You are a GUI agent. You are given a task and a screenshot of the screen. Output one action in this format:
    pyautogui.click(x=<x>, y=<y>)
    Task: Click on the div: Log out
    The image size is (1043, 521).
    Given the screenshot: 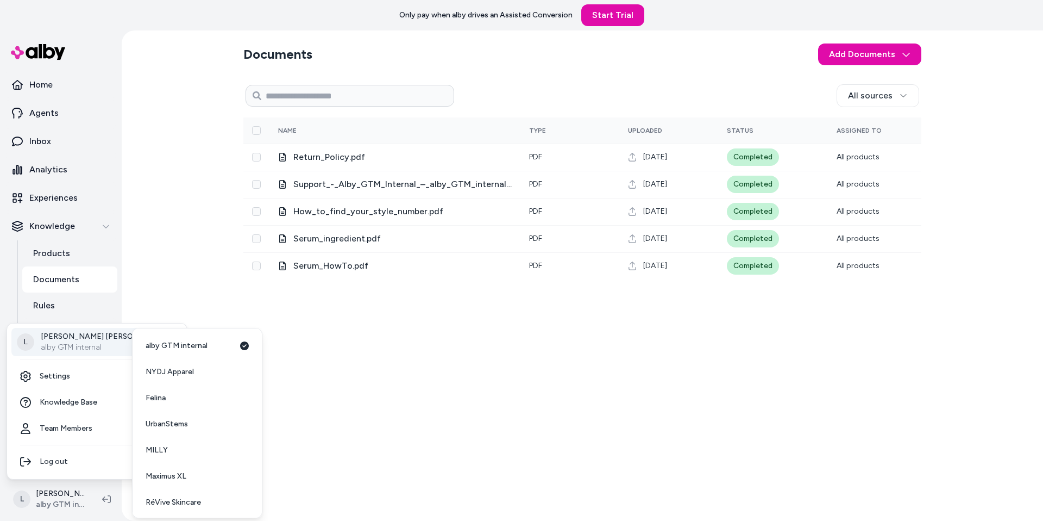 What is the action you would take?
    pyautogui.click(x=97, y=461)
    